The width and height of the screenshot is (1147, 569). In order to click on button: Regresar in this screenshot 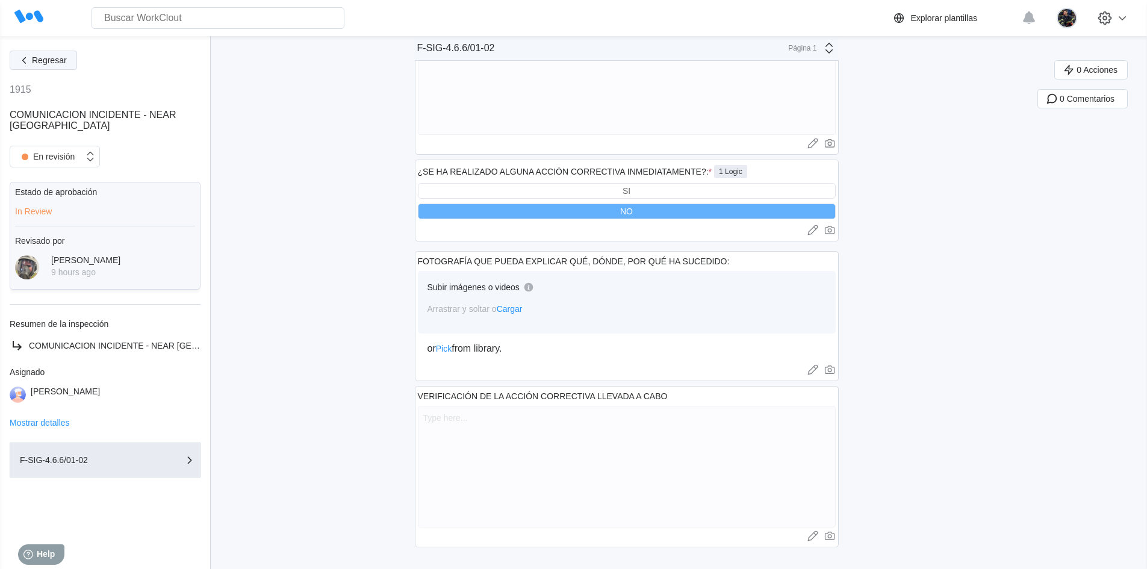, I will do `click(43, 60)`.